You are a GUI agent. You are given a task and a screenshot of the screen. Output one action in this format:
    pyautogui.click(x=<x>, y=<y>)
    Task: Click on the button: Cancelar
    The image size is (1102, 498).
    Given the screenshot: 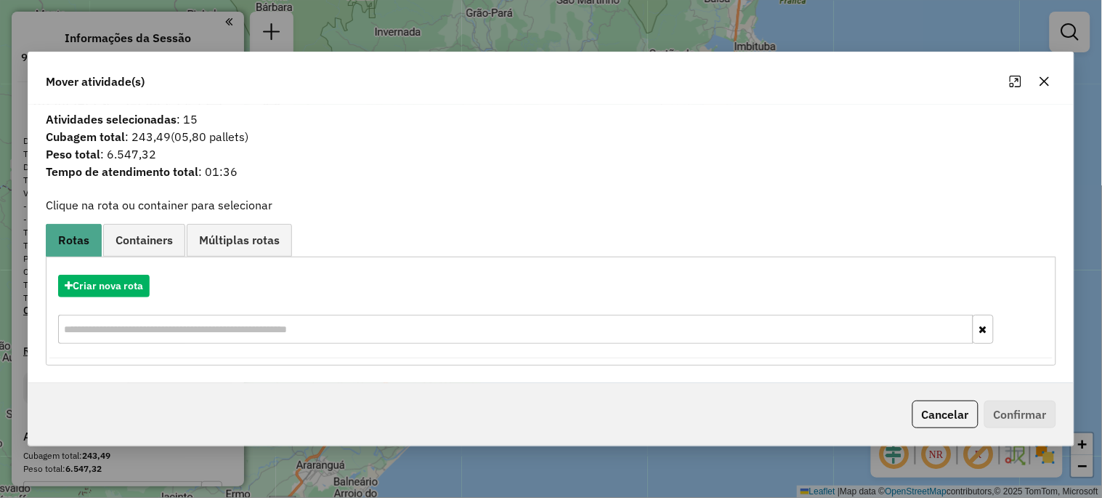 What is the action you would take?
    pyautogui.click(x=945, y=414)
    